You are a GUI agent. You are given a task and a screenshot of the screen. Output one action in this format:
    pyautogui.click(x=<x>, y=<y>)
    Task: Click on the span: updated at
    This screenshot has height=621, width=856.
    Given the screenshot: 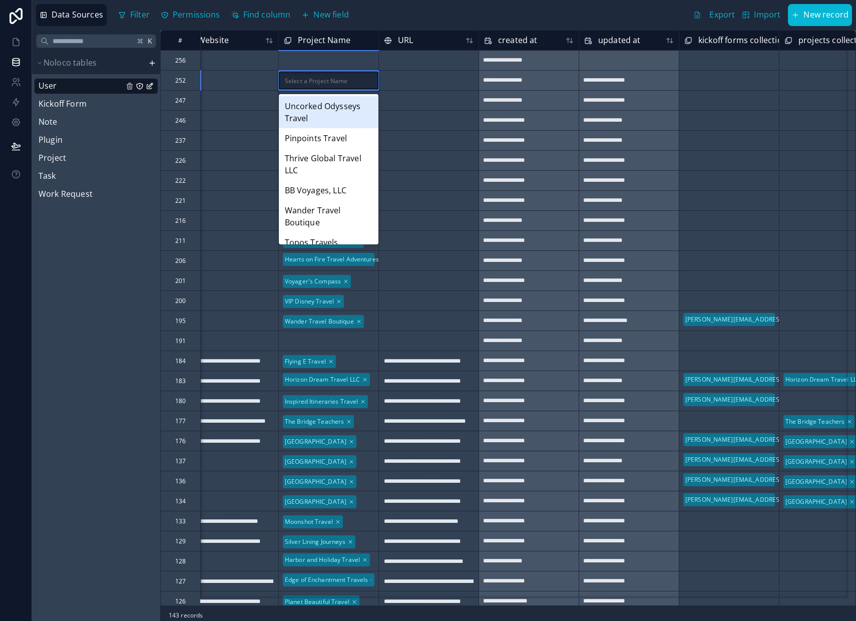 What is the action you would take?
    pyautogui.click(x=620, y=40)
    